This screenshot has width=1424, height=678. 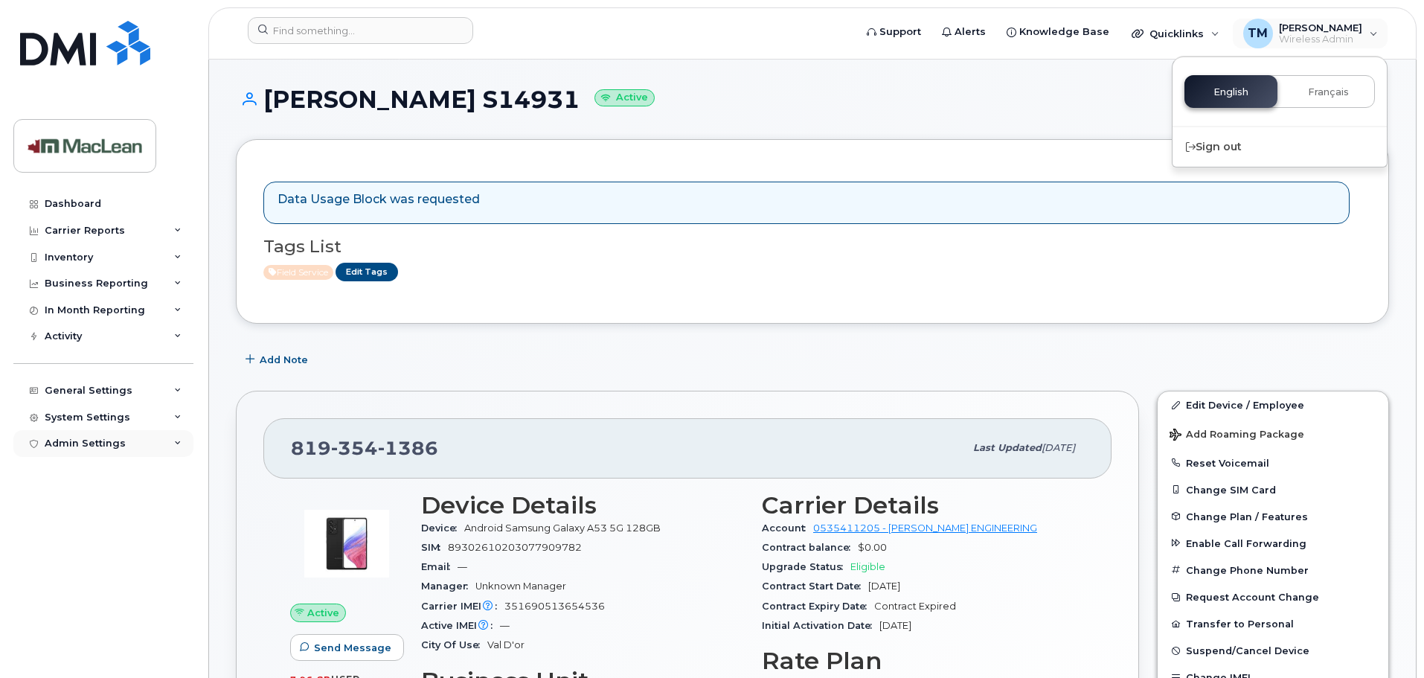 What do you see at coordinates (582, 505) in the screenshot?
I see `h3: Device Details` at bounding box center [582, 505].